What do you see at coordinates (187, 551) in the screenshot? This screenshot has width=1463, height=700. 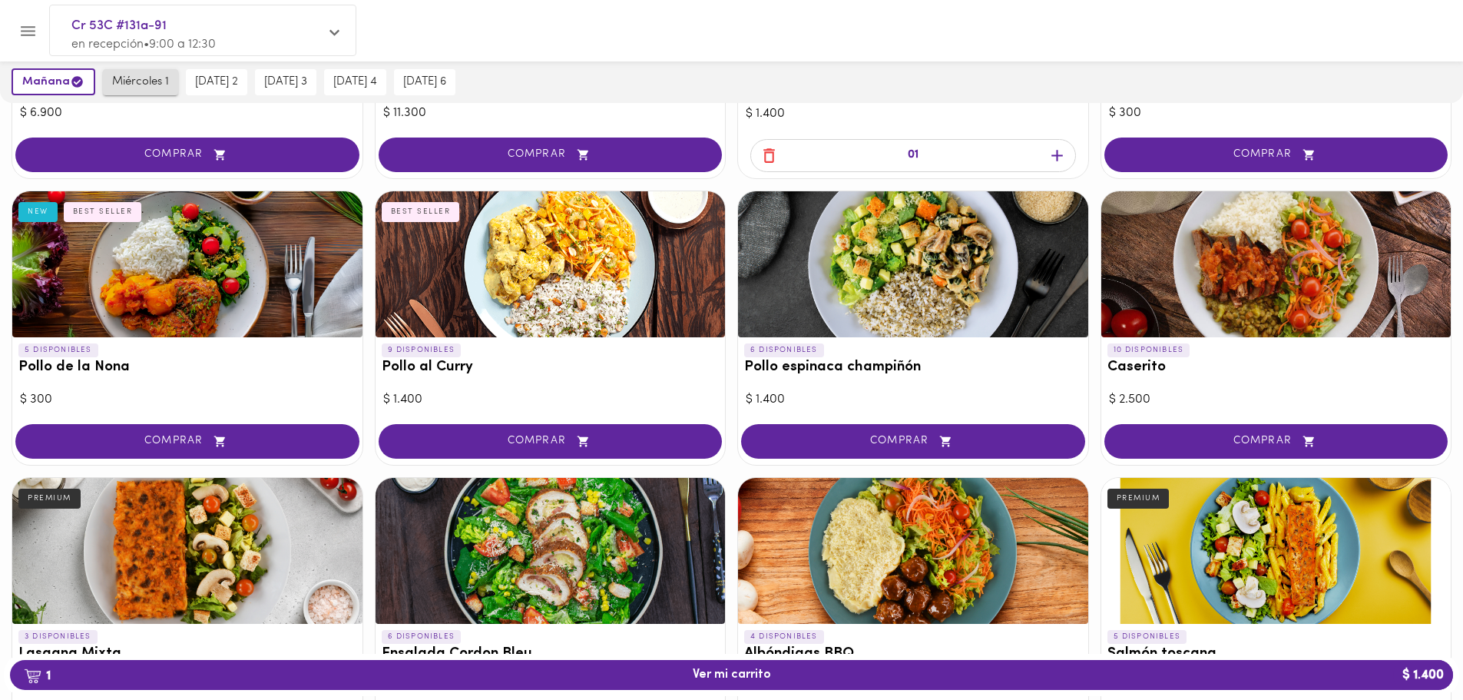 I see `div: Lasagna Mixta` at bounding box center [187, 551].